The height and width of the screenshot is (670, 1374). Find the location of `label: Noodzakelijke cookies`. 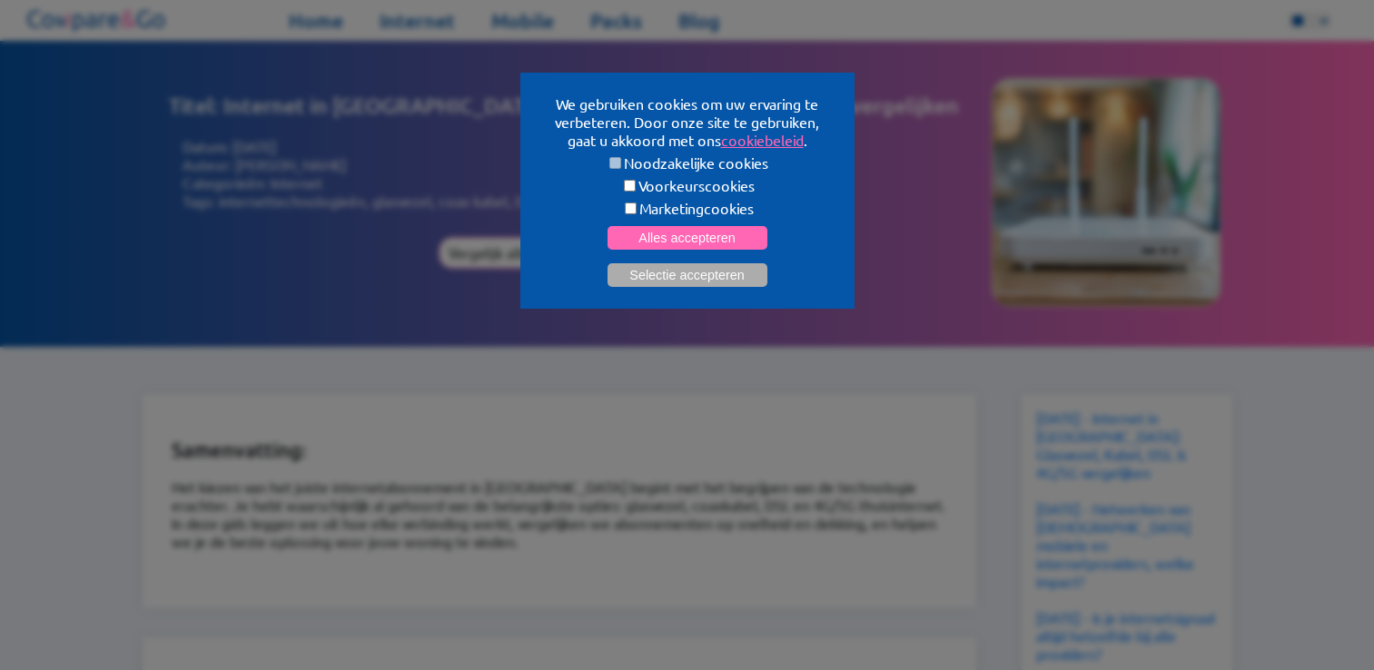

label: Noodzakelijke cookies is located at coordinates (687, 163).